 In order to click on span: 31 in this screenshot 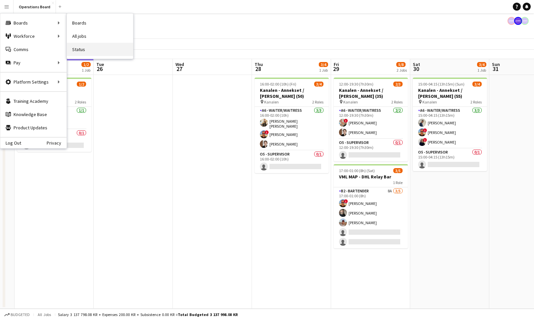, I will do `click(495, 69)`.